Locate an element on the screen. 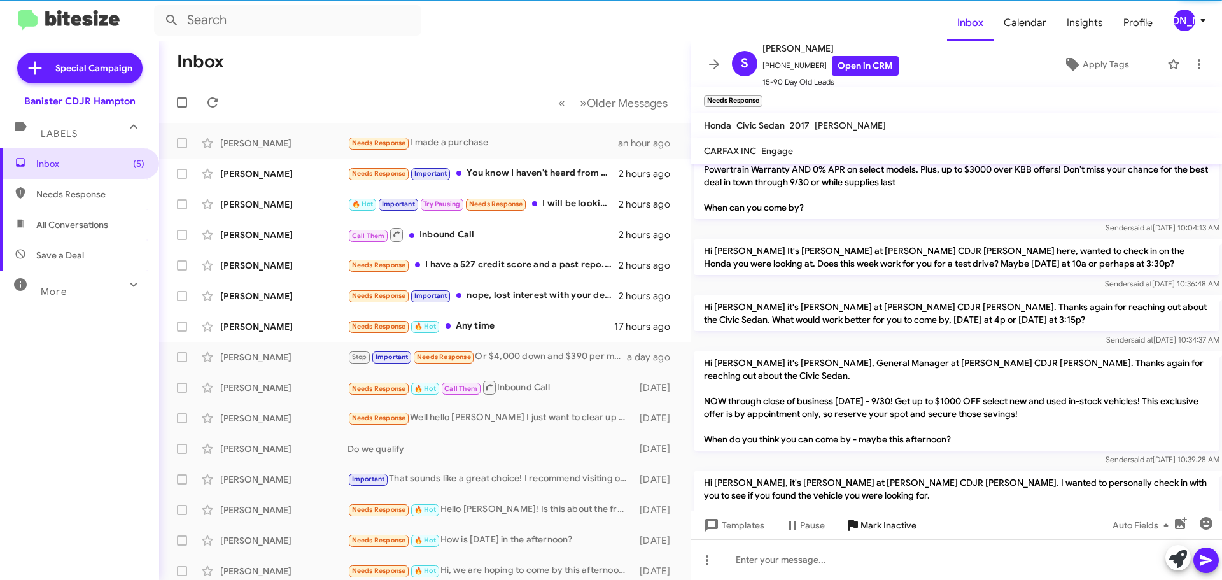 Image resolution: width=1222 pixels, height=580 pixels. span: Labels is located at coordinates (59, 134).